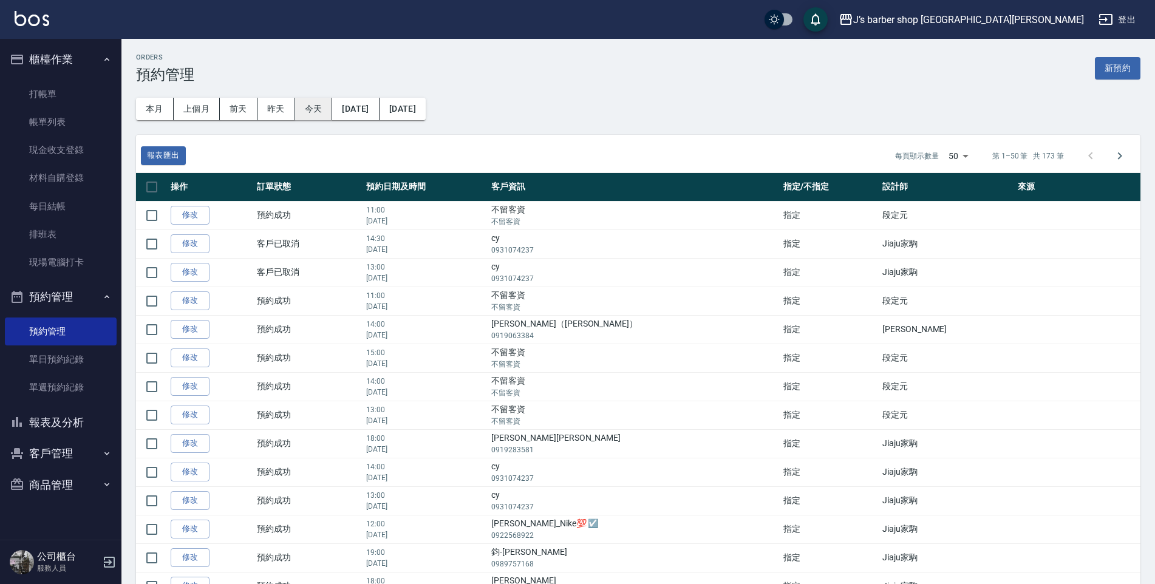 Image resolution: width=1155 pixels, height=584 pixels. Describe the element at coordinates (1117, 19) in the screenshot. I see `button: 登出` at that location.